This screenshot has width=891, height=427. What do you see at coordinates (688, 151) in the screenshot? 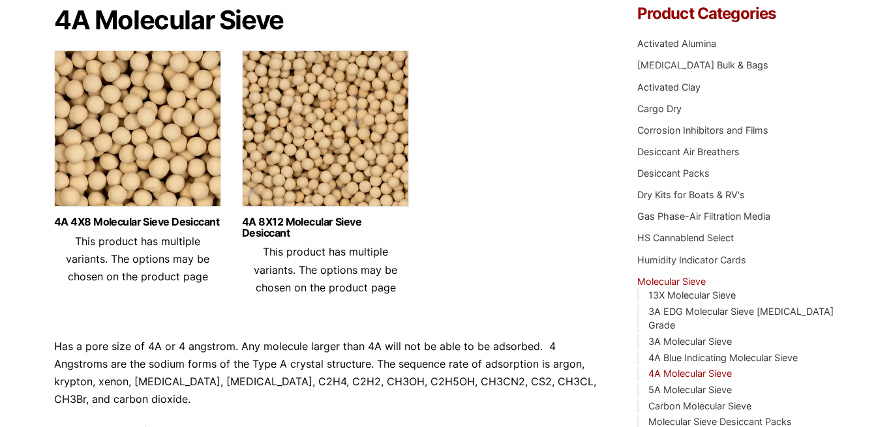
I see `a: Desiccant Air Breathers` at bounding box center [688, 151].